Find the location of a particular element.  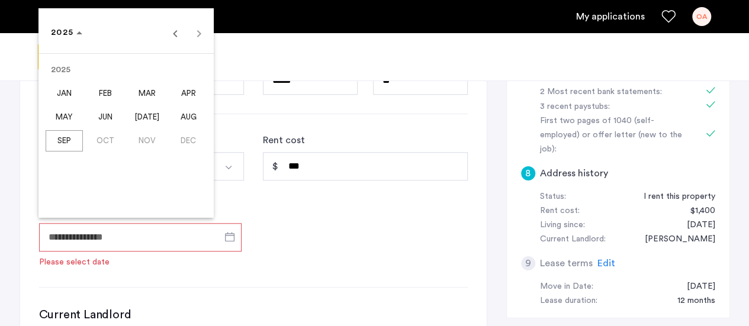

button: September 2025 is located at coordinates (64, 141).